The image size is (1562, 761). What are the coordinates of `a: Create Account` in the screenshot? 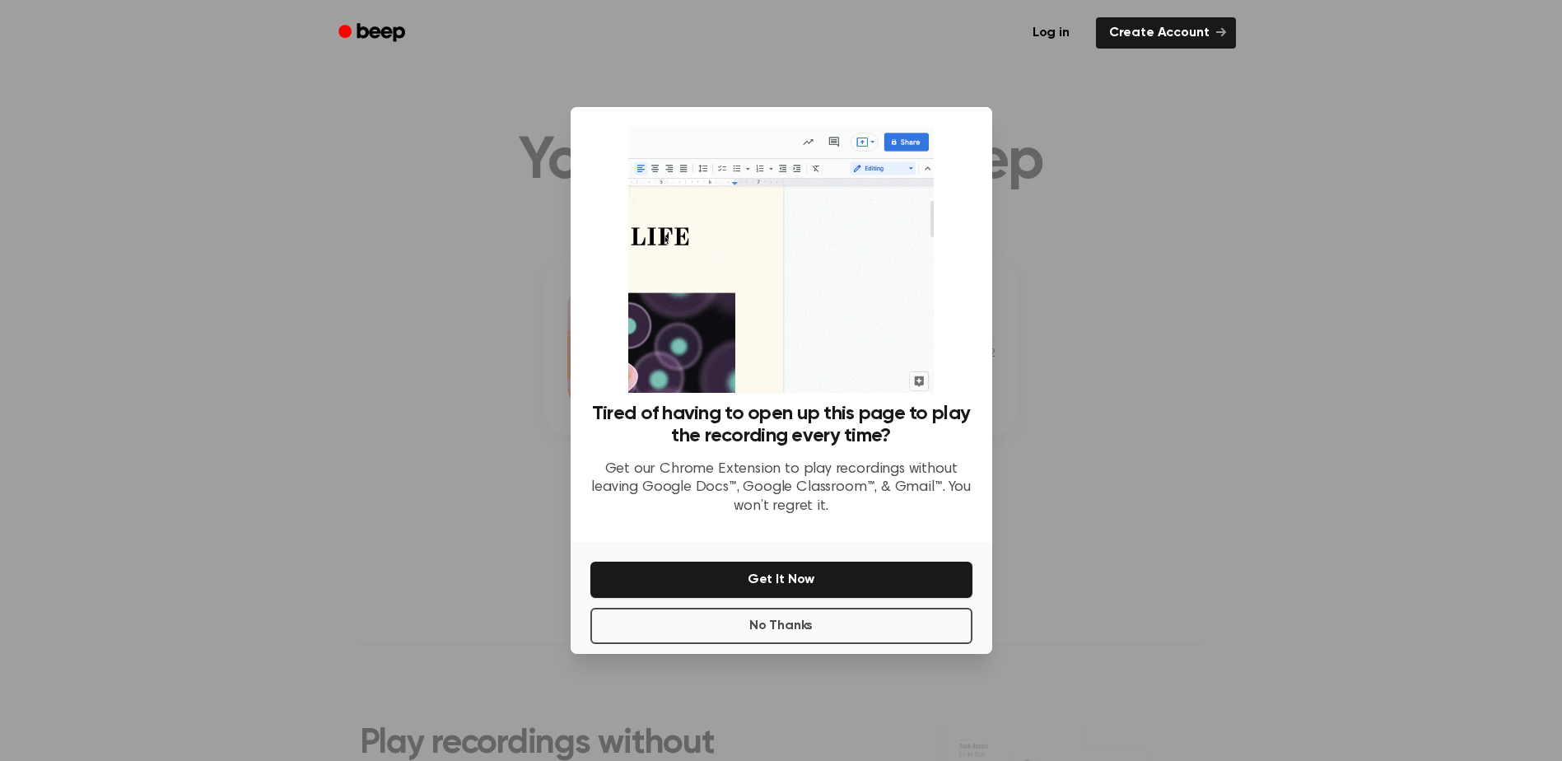 It's located at (1166, 33).